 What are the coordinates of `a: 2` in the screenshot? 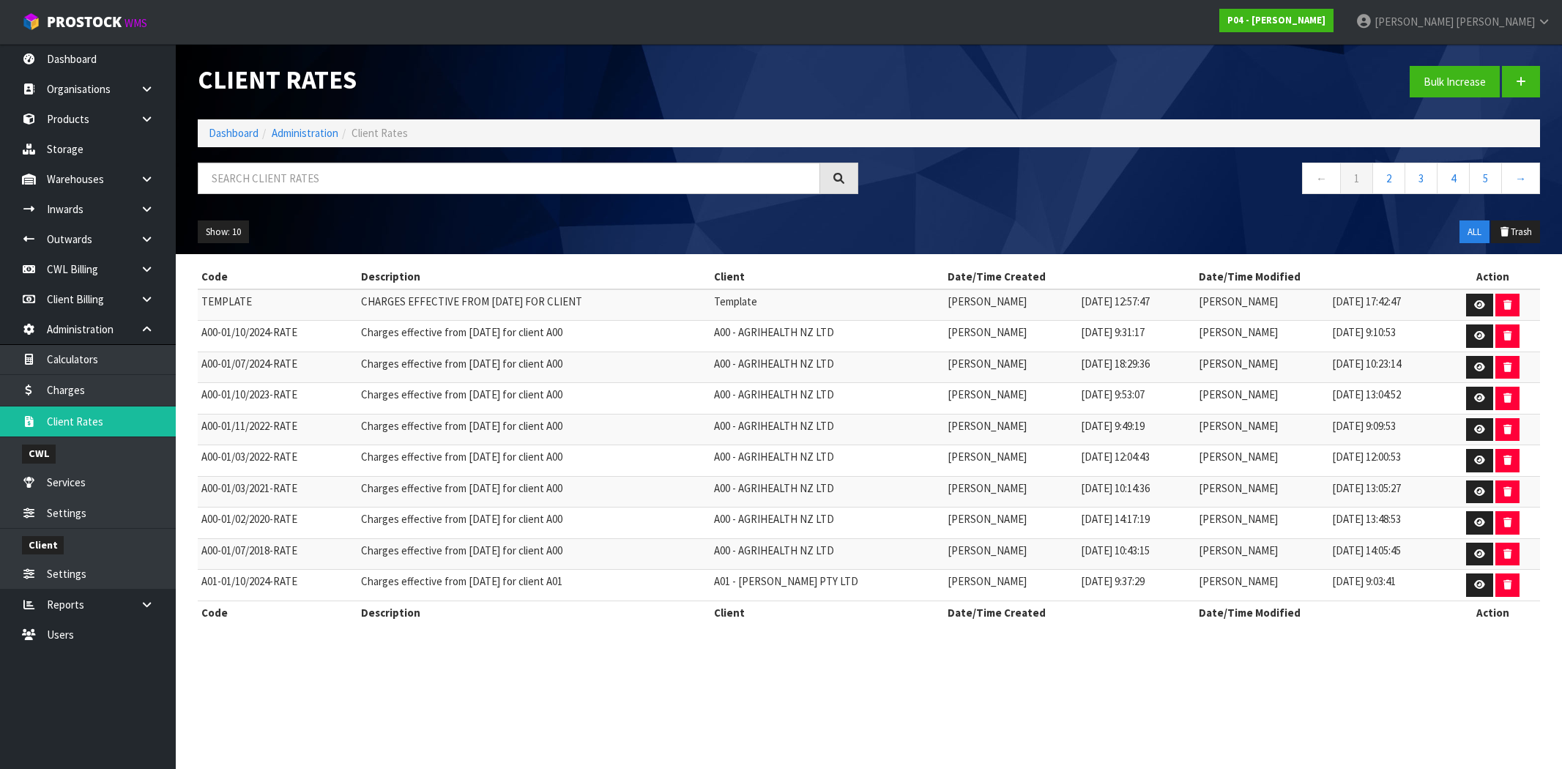 It's located at (1389, 178).